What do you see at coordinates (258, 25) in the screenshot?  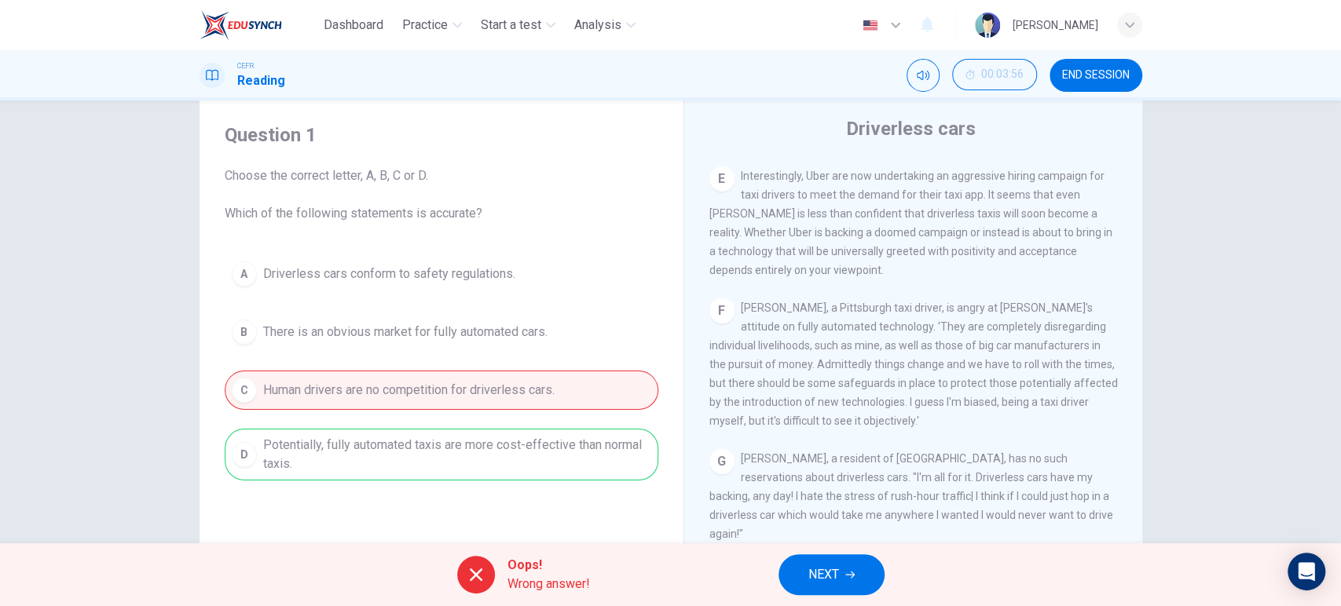 I see `a: EduSynch logo` at bounding box center [258, 25].